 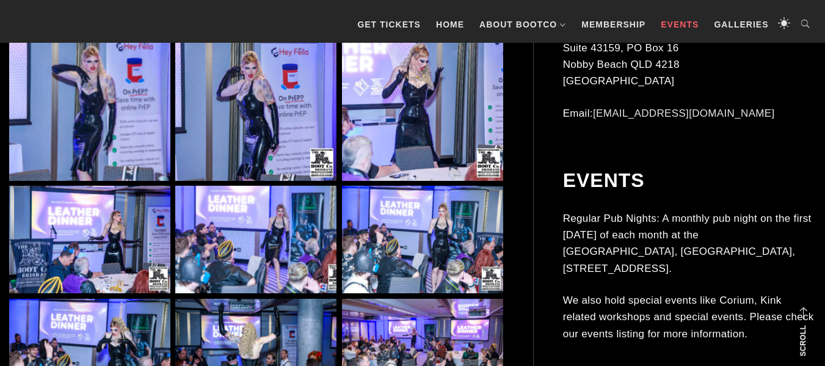 What do you see at coordinates (450, 24) in the screenshot?
I see `a: Home` at bounding box center [450, 24].